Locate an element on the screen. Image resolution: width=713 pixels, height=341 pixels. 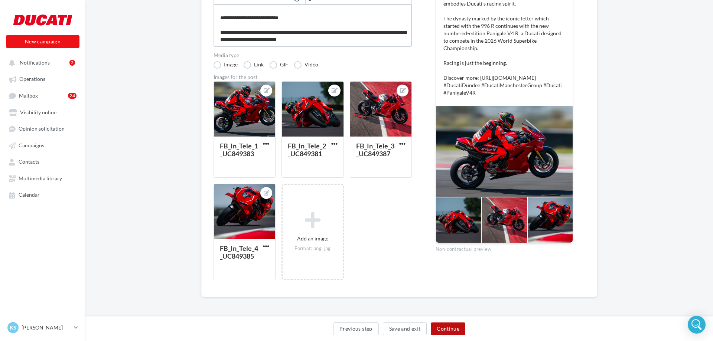
span: Campaigns is located at coordinates (31, 145).